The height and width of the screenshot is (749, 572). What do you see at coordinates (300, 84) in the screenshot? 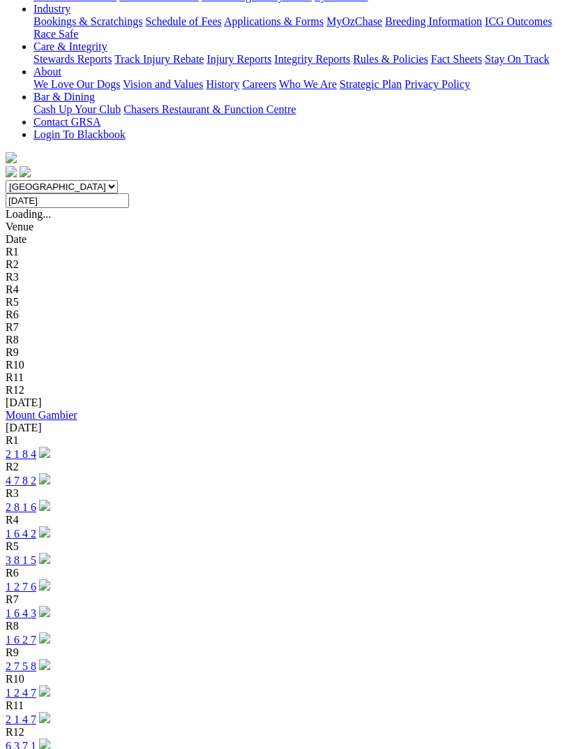
I see `div: About` at bounding box center [300, 84].